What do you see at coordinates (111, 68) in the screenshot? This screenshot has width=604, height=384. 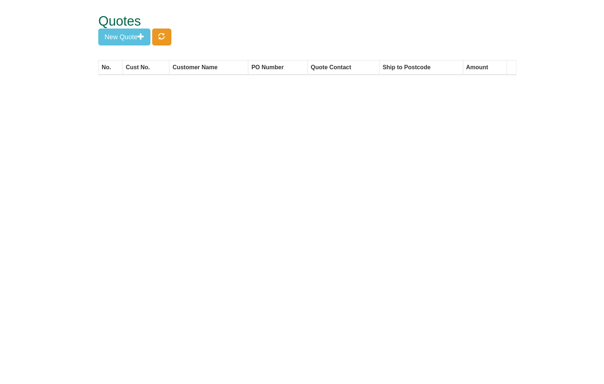 I see `th: No.` at bounding box center [111, 68].